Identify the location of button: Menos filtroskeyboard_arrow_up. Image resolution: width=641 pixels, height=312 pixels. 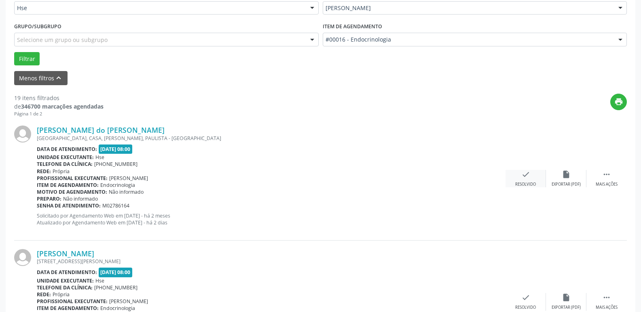
(41, 78).